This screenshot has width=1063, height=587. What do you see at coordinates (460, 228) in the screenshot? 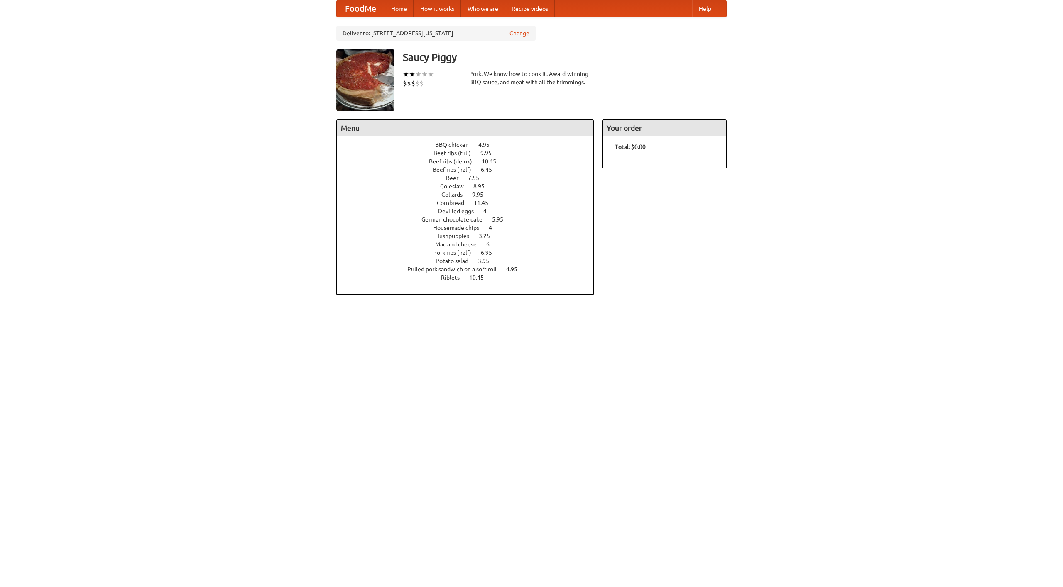
I see `span: Housemade chips` at bounding box center [460, 228].